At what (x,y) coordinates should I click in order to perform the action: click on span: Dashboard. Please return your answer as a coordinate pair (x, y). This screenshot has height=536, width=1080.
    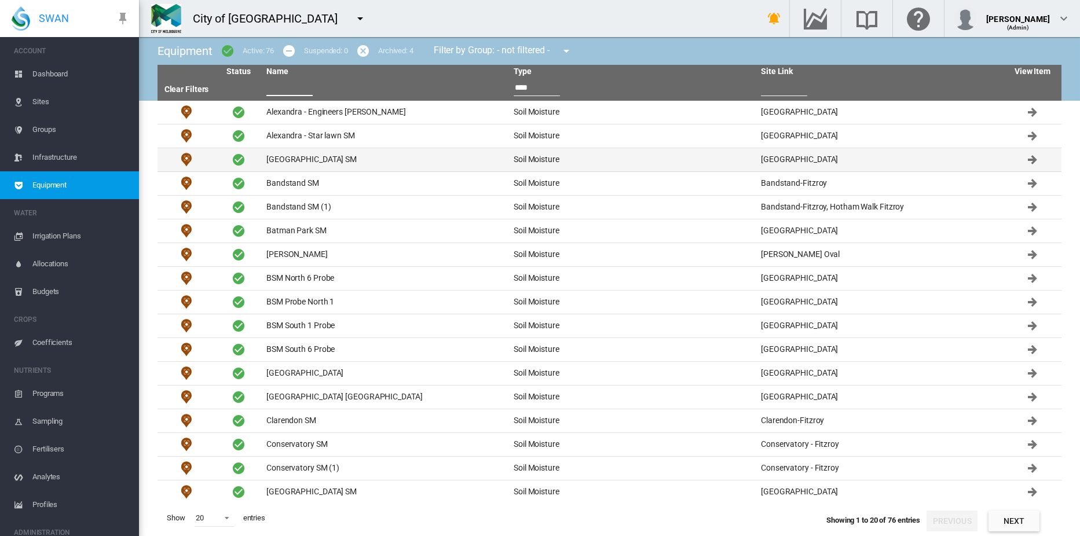
    Looking at the image, I should click on (81, 74).